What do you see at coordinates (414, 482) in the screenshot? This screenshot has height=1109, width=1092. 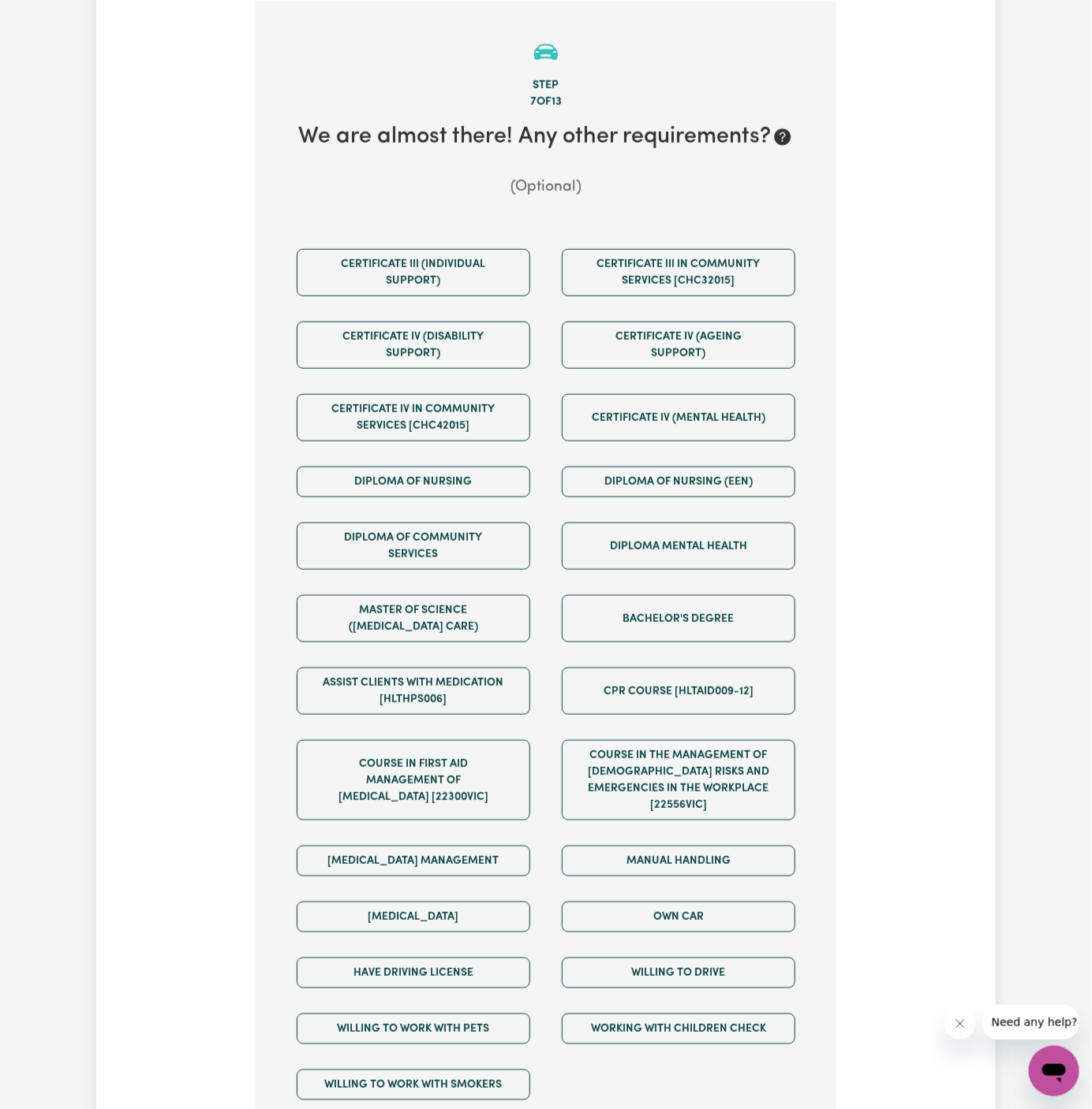 I see `button: Diploma of Nursing` at bounding box center [414, 482].